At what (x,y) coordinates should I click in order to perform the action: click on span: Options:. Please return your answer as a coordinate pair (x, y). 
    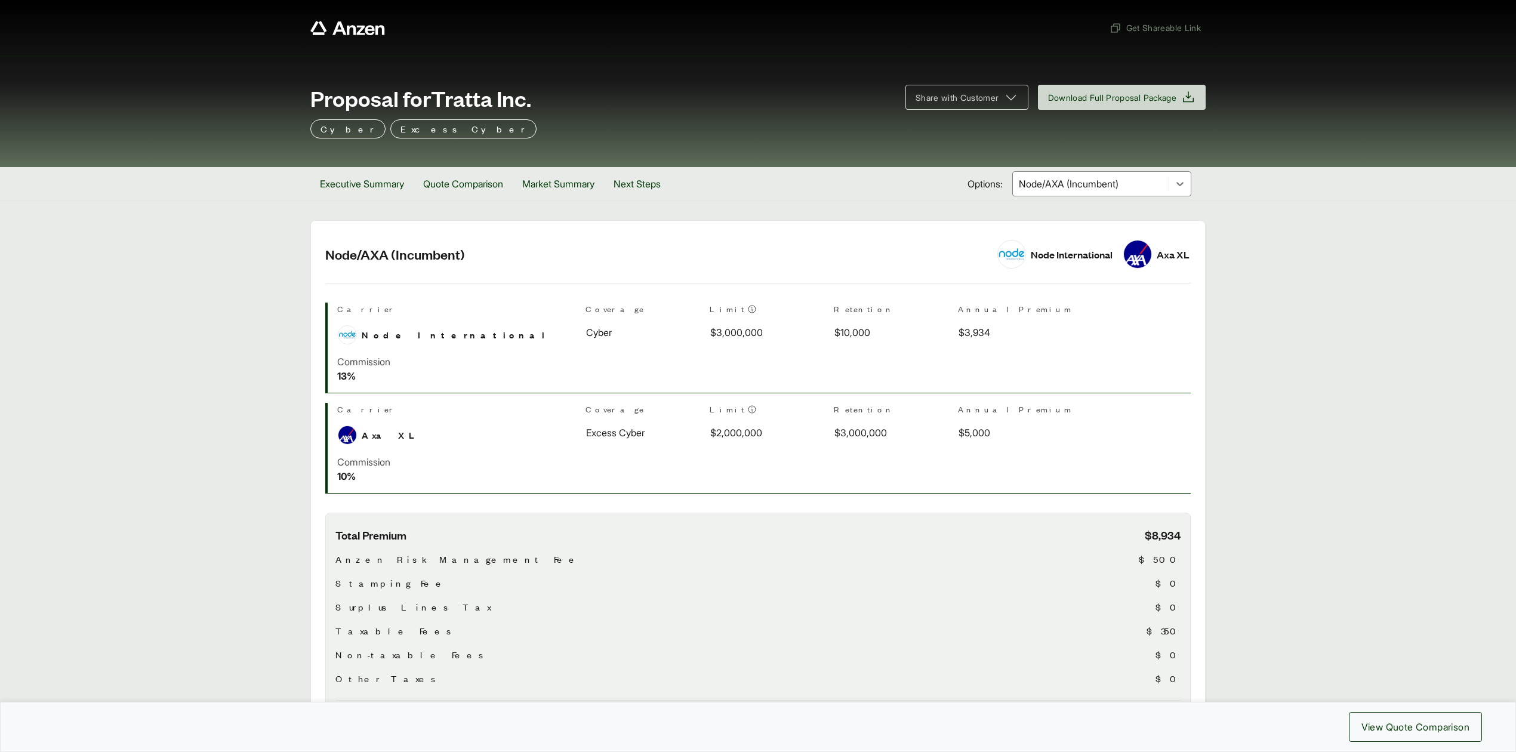
    Looking at the image, I should click on (985, 184).